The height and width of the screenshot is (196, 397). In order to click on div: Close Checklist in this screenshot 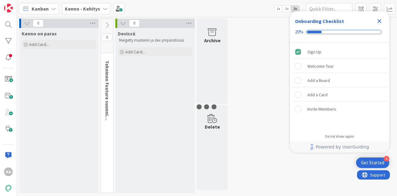, I will do `click(380, 21)`.